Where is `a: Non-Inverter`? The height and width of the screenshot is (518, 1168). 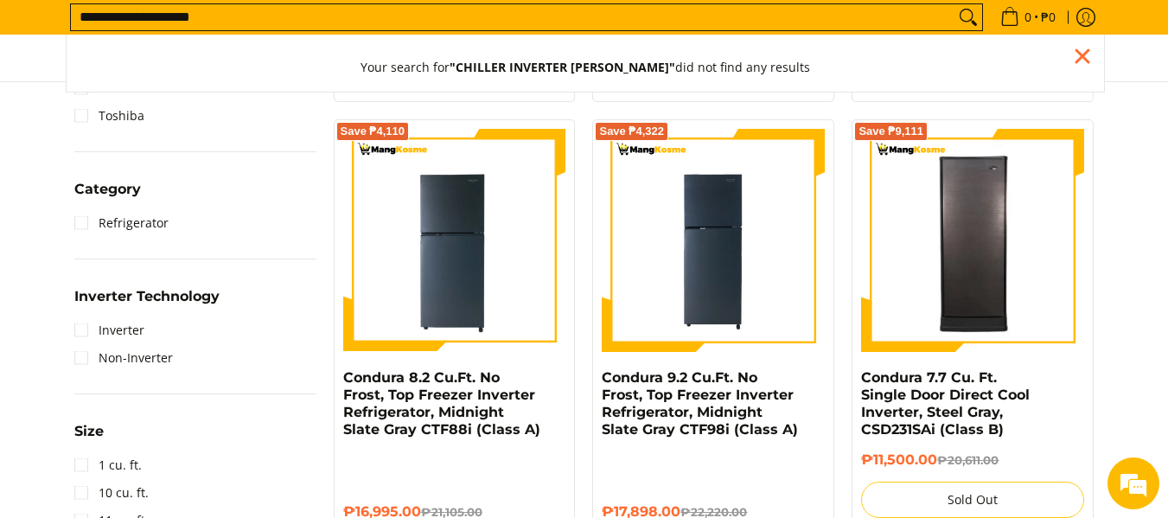
a: Non-Inverter is located at coordinates (124, 358).